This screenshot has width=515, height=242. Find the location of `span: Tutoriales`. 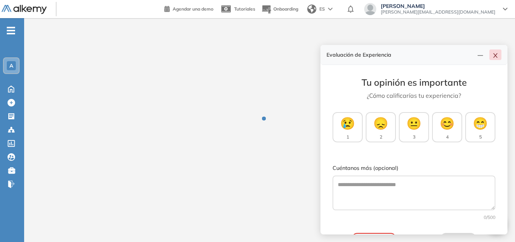

span: Tutoriales is located at coordinates (245, 9).